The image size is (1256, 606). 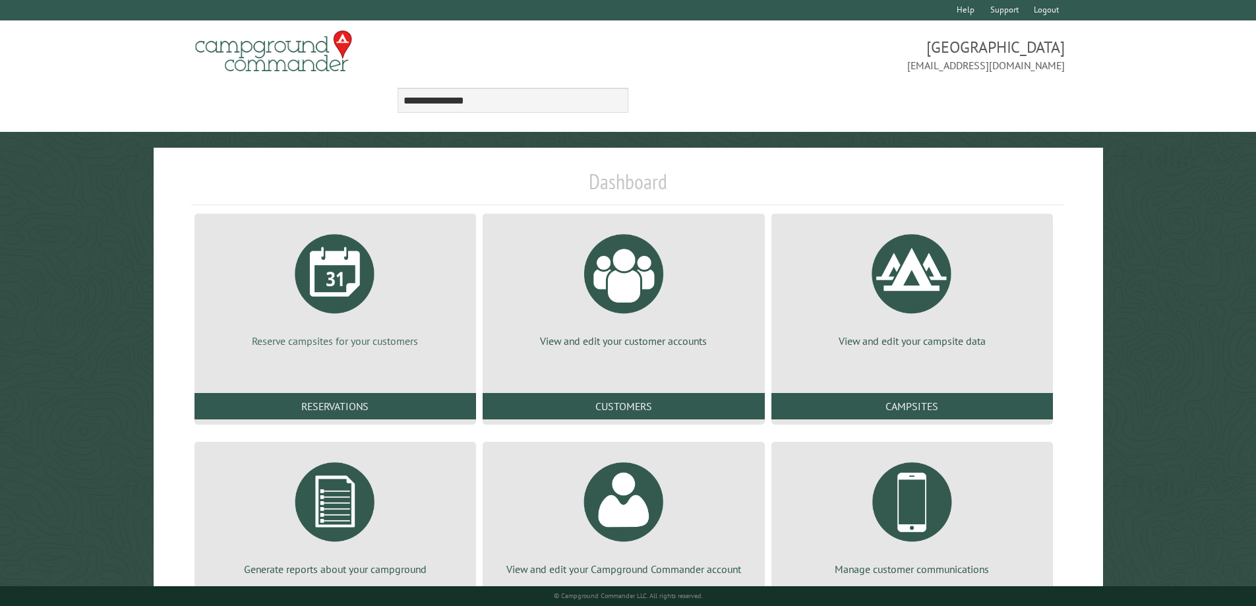 I want to click on a: View and edit your campsite data, so click(x=912, y=286).